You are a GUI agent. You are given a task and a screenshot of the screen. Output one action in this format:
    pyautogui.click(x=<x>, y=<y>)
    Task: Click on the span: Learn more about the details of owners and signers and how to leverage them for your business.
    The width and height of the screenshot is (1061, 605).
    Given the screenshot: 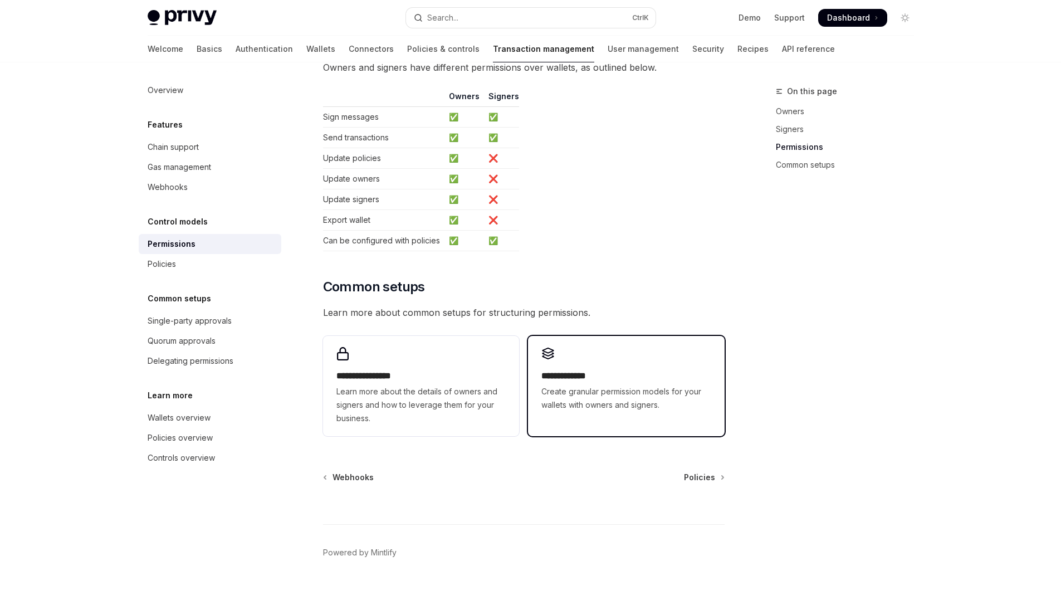 What is the action you would take?
    pyautogui.click(x=421, y=405)
    